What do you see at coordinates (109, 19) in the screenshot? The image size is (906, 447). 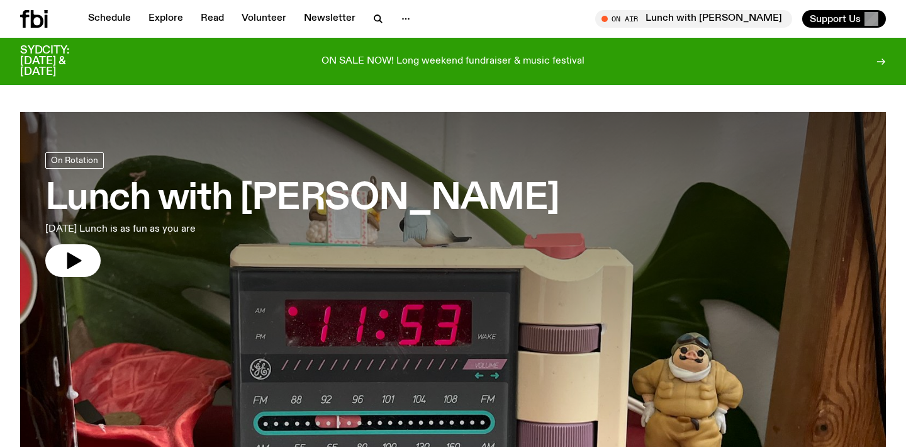 I see `a: Schedule` at bounding box center [109, 19].